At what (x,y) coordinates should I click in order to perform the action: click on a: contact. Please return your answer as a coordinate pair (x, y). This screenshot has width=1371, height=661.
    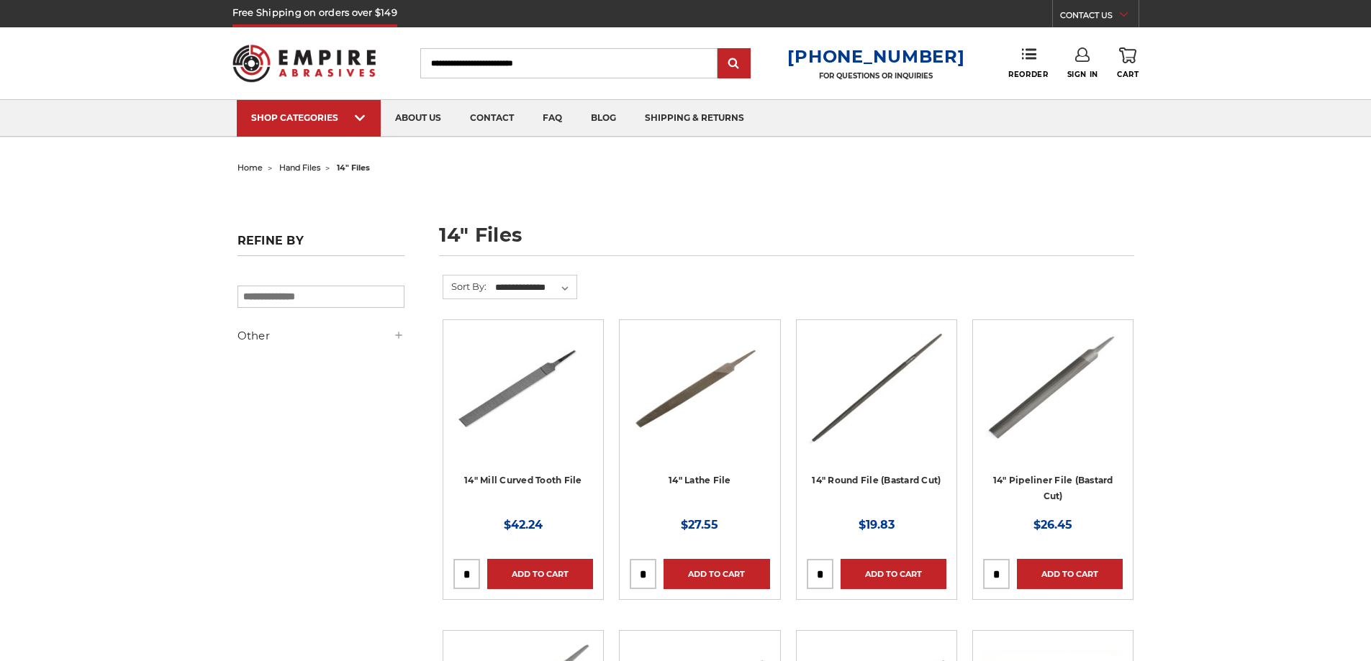
    Looking at the image, I should click on (491, 118).